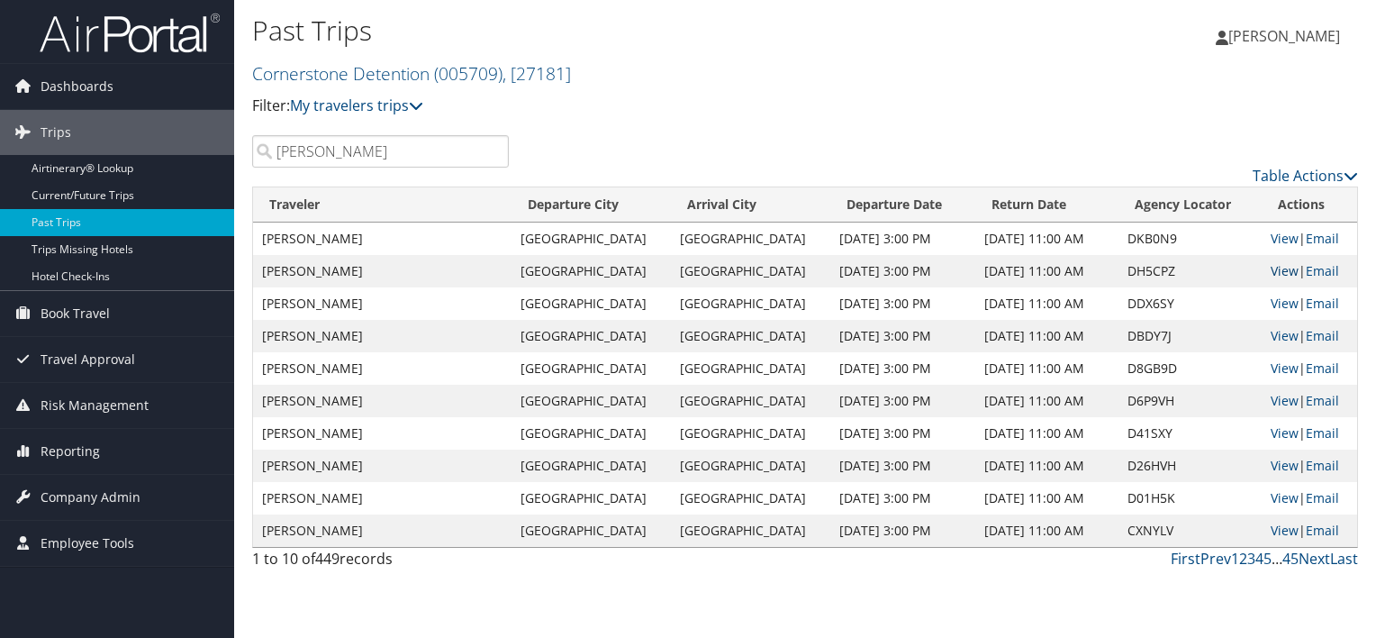  What do you see at coordinates (1305, 176) in the screenshot?
I see `a: Table Actions` at bounding box center [1305, 176].